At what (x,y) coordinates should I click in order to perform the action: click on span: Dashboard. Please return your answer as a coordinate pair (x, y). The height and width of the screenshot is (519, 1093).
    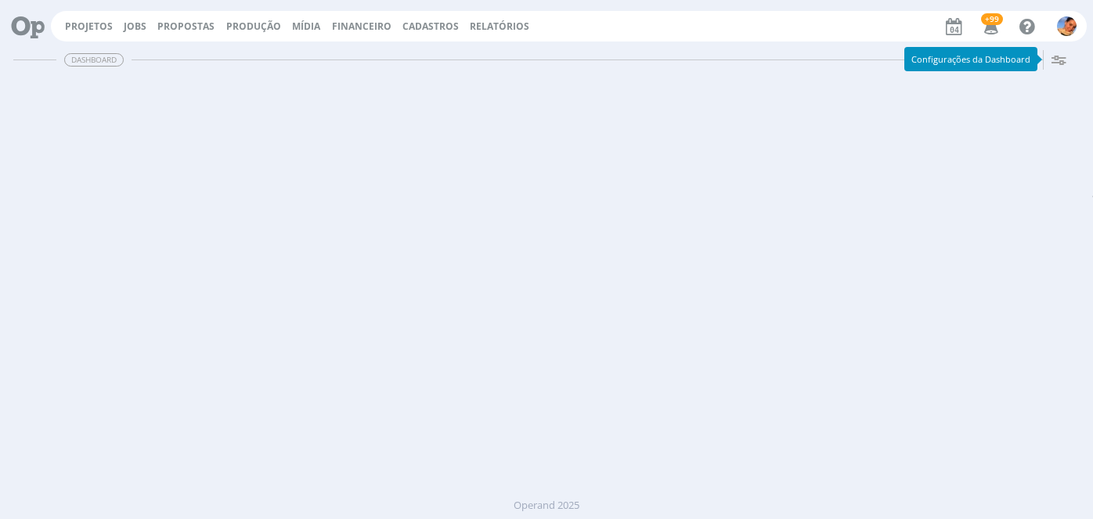
    Looking at the image, I should click on (94, 60).